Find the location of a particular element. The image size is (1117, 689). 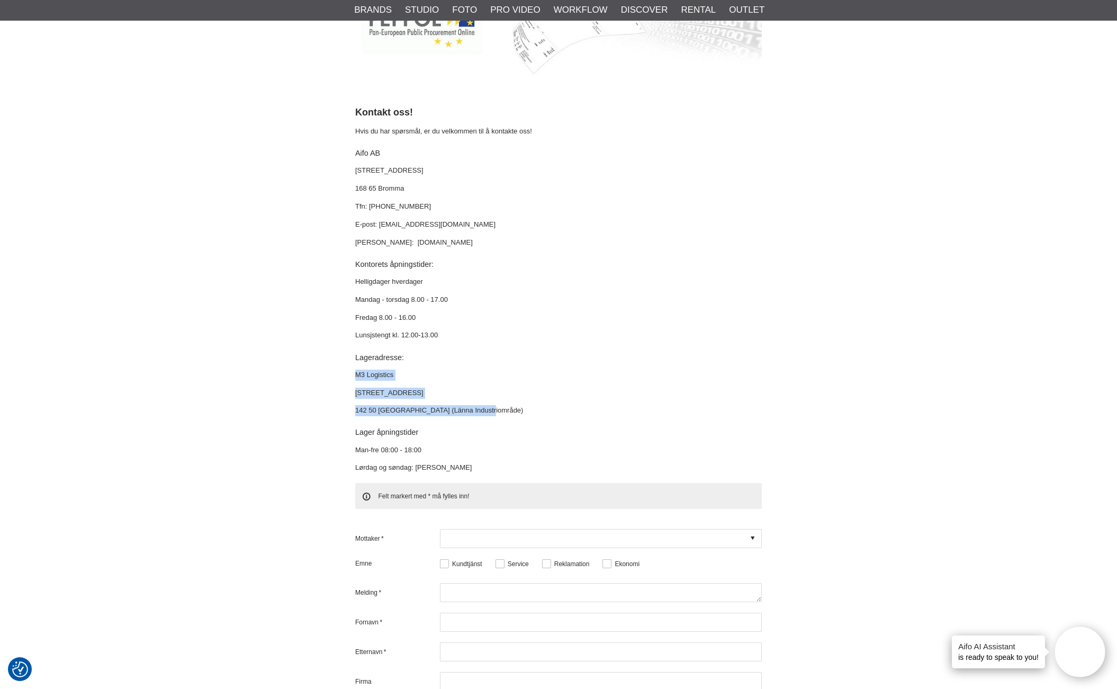

label: Fornavn is located at coordinates (397, 622).